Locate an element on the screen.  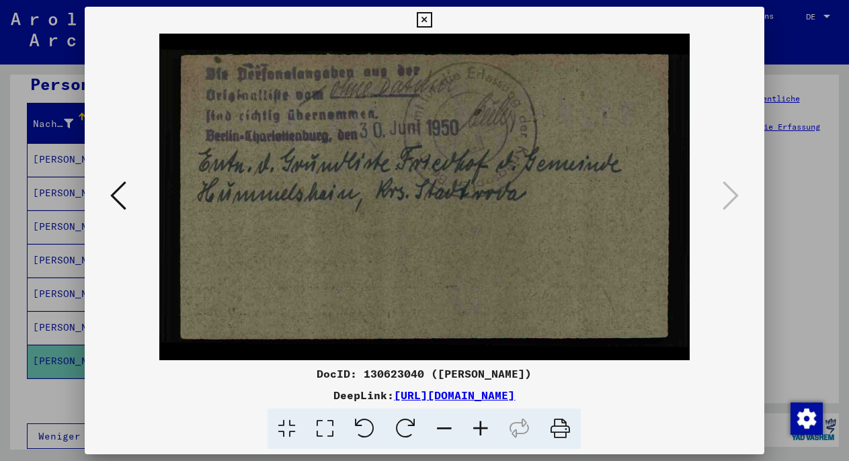
div: DeepLink: is located at coordinates (424, 395).